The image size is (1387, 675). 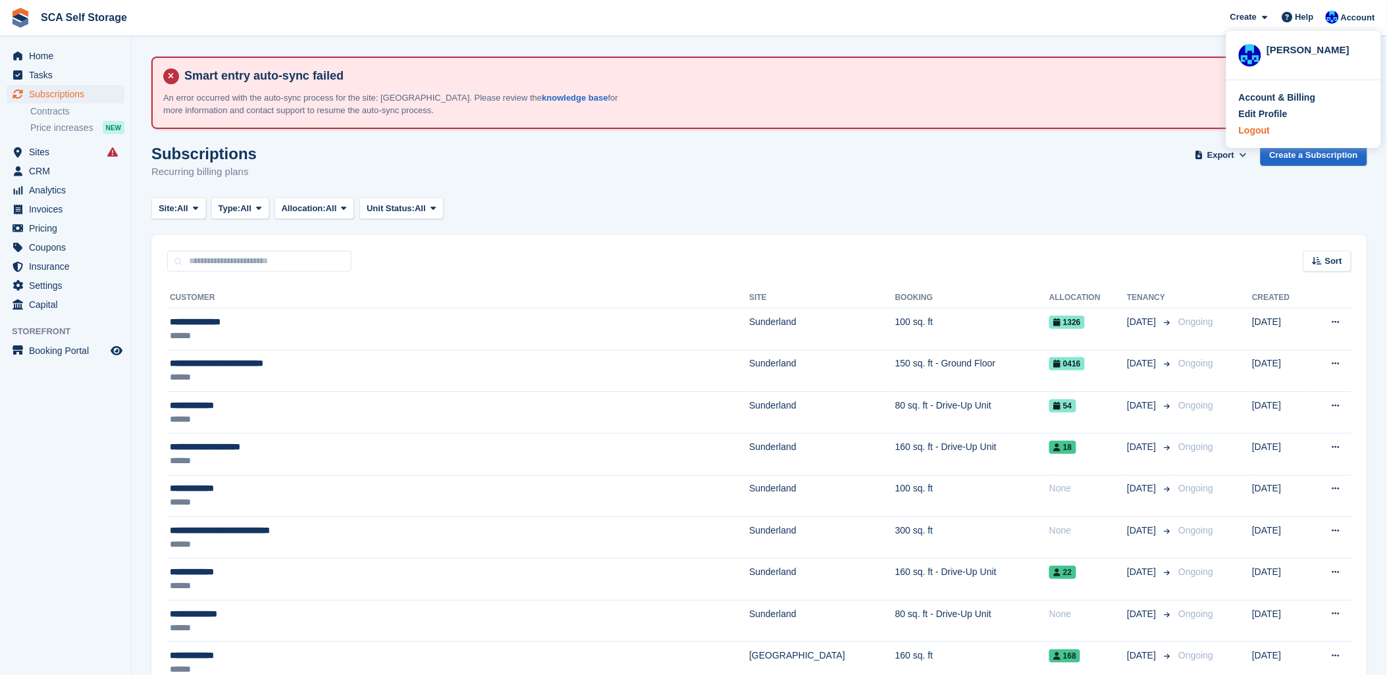 What do you see at coordinates (575, 97) in the screenshot?
I see `a: knowledge base` at bounding box center [575, 97].